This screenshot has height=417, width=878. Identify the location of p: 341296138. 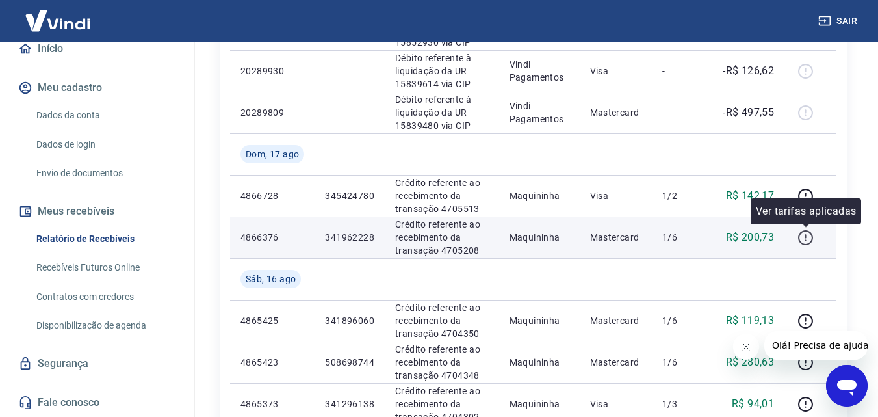
(350, 404).